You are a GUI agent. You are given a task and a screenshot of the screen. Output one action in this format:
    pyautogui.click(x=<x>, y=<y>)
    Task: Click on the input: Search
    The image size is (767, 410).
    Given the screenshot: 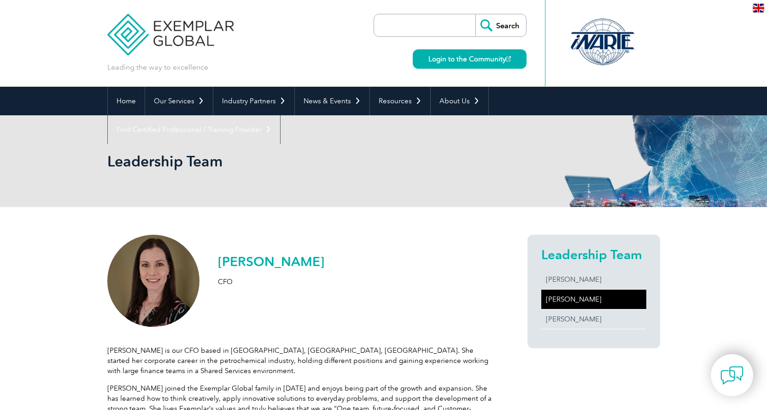 What is the action you would take?
    pyautogui.click(x=501, y=25)
    